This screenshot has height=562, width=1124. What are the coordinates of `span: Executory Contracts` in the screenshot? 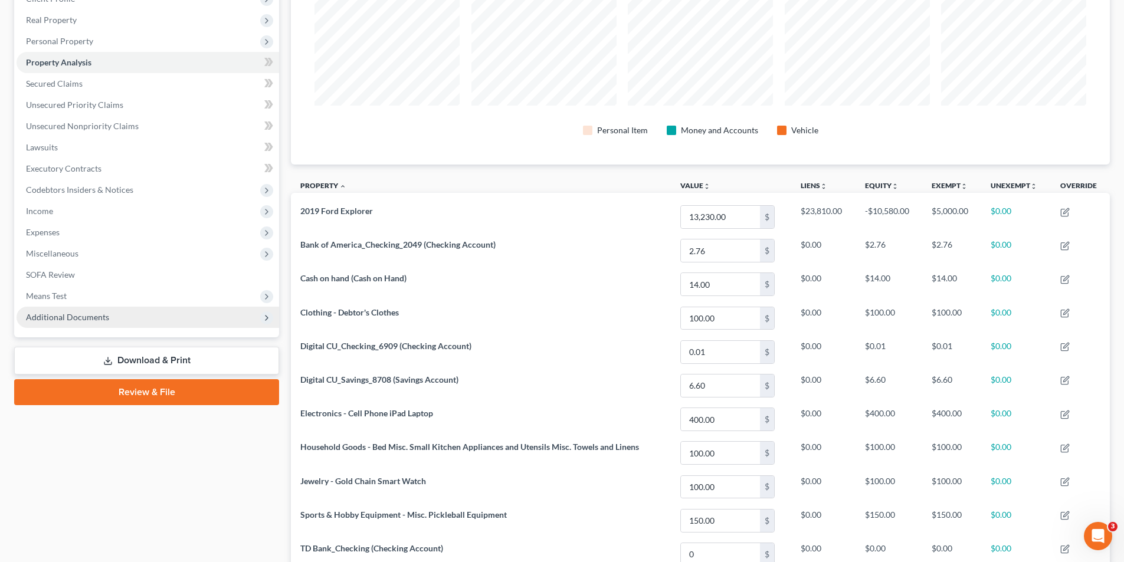 It's located at (64, 168).